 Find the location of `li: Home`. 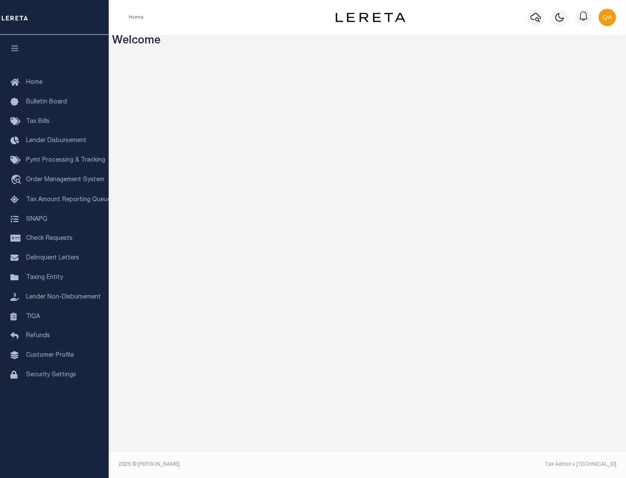

li: Home is located at coordinates (136, 17).